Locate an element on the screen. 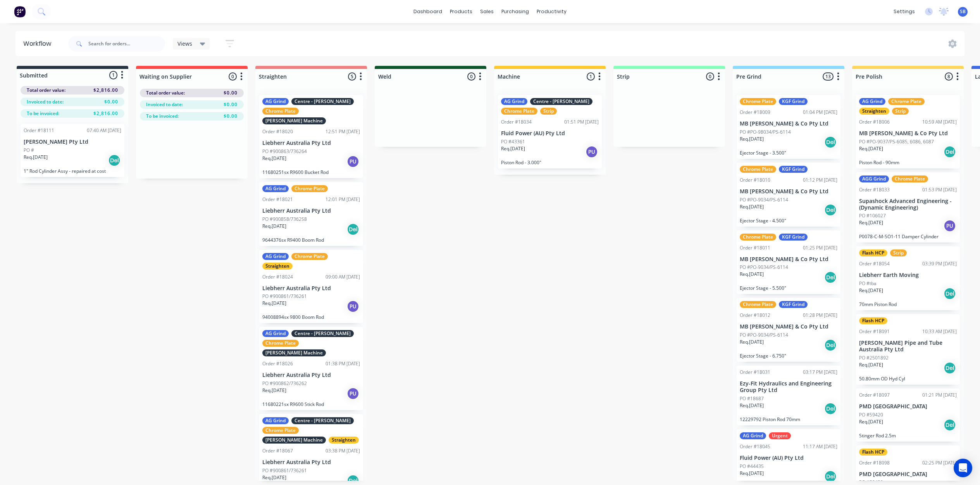 The height and width of the screenshot is (485, 980). p: PO #2501892 is located at coordinates (874, 358).